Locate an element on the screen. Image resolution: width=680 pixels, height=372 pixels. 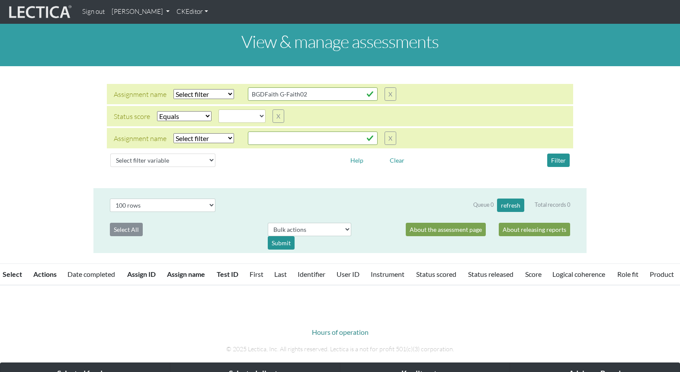
a: About the assessment page is located at coordinates (446, 229).